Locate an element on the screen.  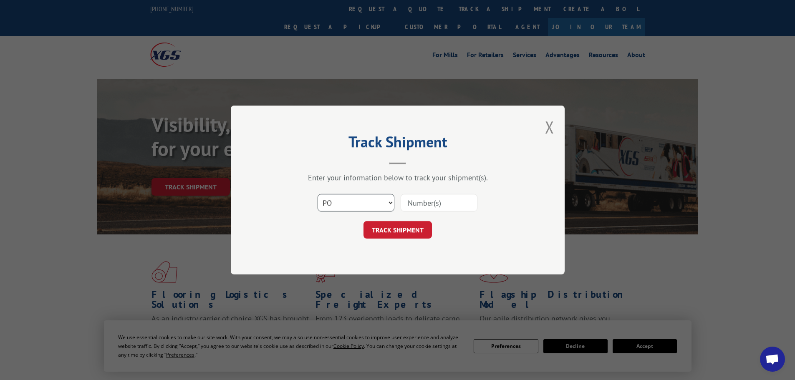
input: Number(s) is located at coordinates (439, 203).